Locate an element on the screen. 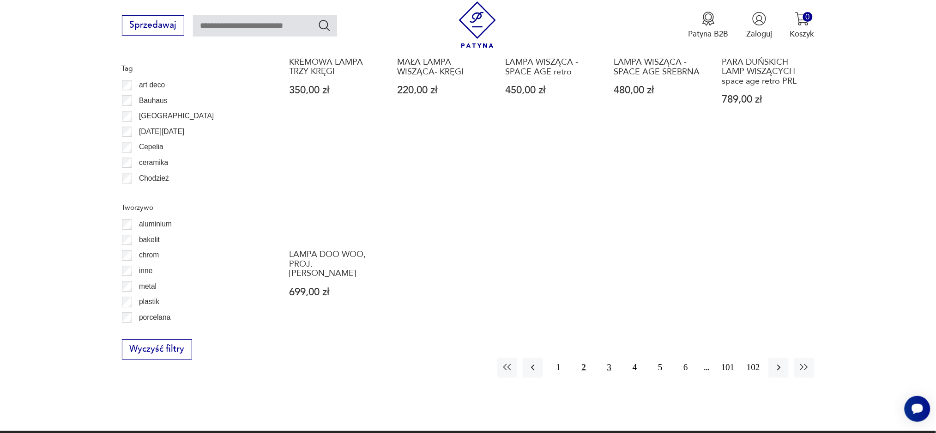  p: Cepelia is located at coordinates (151, 147).